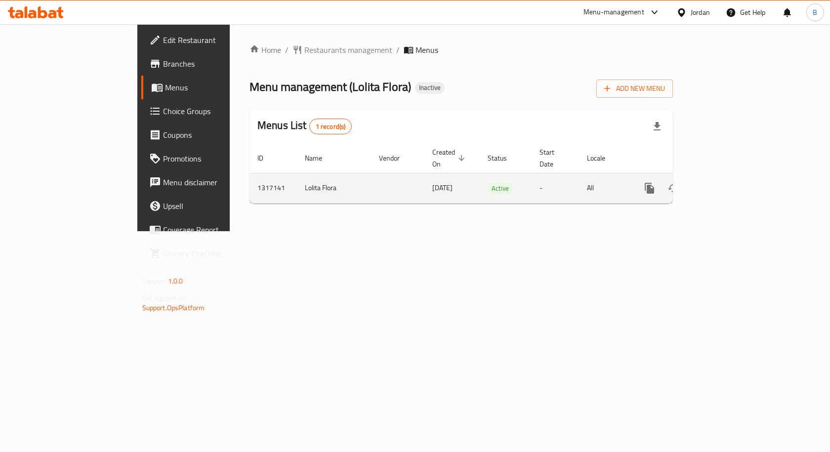 The image size is (830, 452). Describe the element at coordinates (700, 12) in the screenshot. I see `div: Jordan` at that location.